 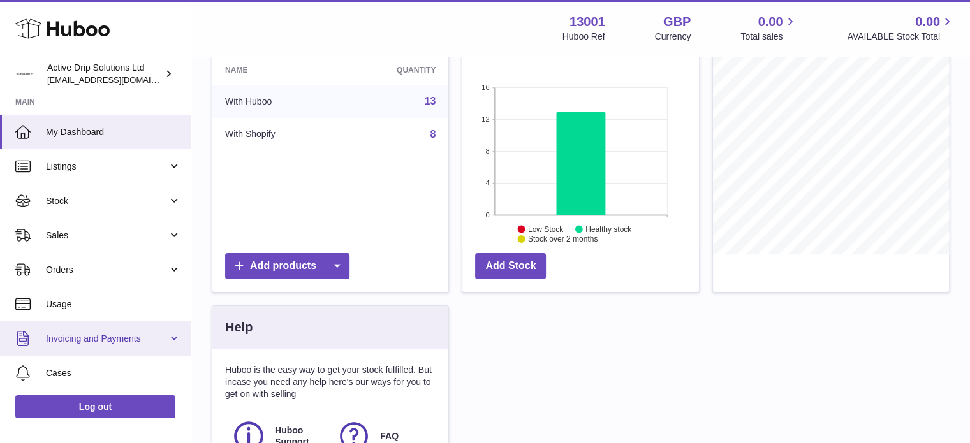 What do you see at coordinates (486, 87) in the screenshot?
I see `text: 16` at bounding box center [486, 87].